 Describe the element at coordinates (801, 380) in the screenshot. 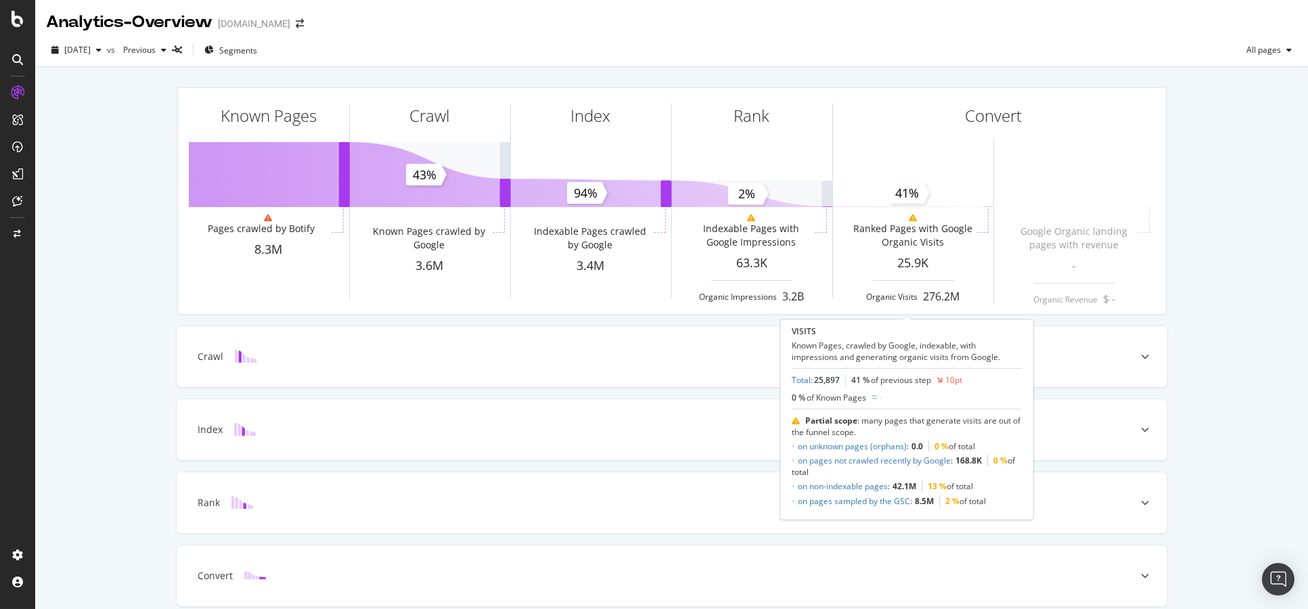

I see `a: Total` at that location.